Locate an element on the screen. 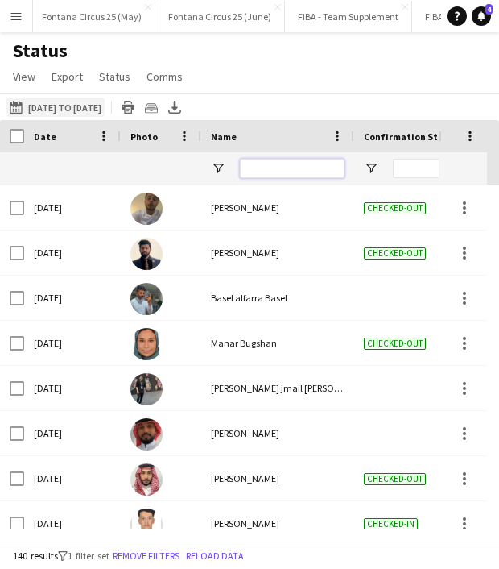 This screenshot has height=569, width=499. img: Sulaiman Allala is located at coordinates (147, 254).